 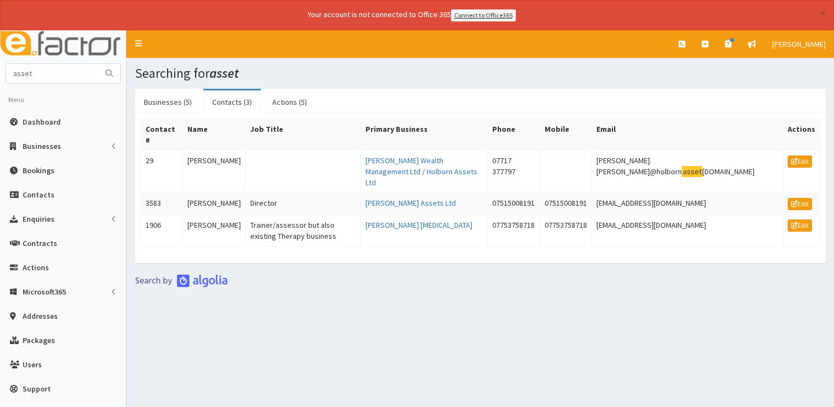 What do you see at coordinates (39, 194) in the screenshot?
I see `span: Contacts` at bounding box center [39, 194].